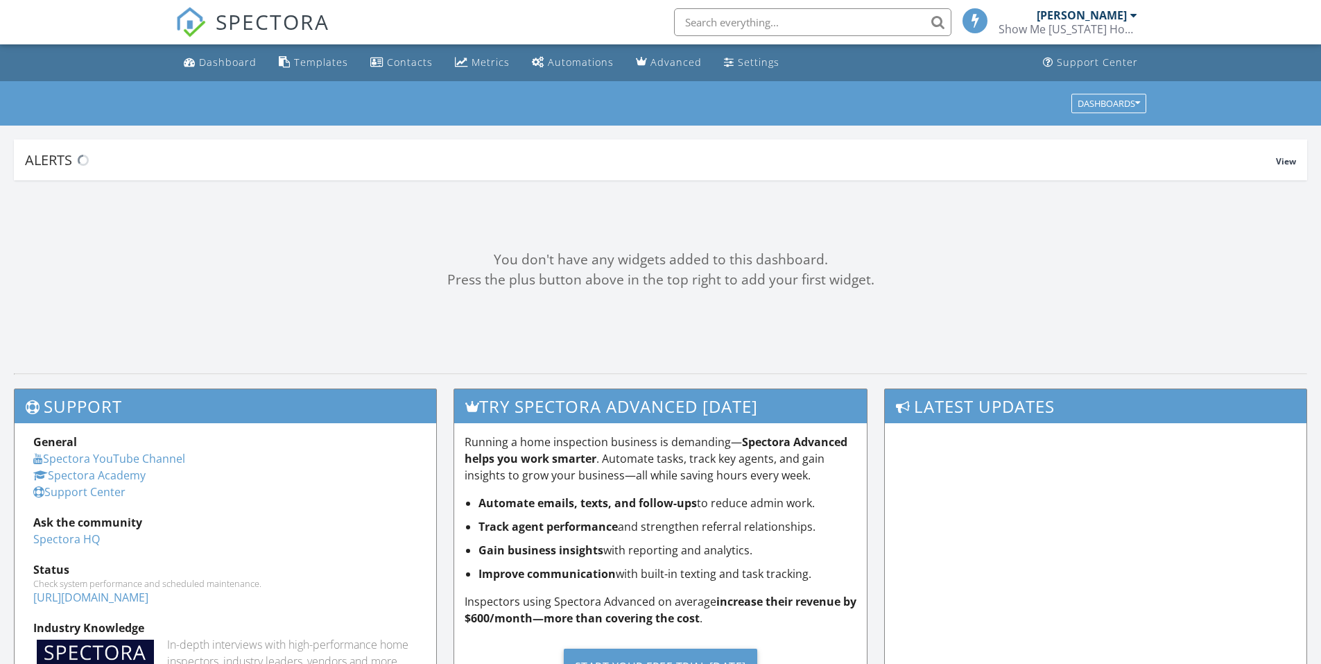 The width and height of the screenshot is (1321, 664). I want to click on strong: General, so click(55, 442).